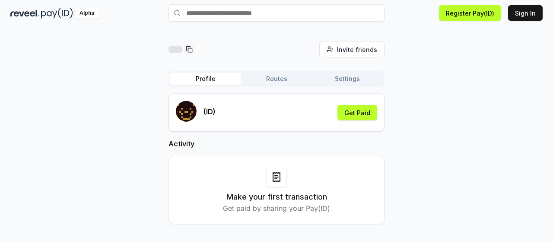 The image size is (553, 242). Describe the element at coordinates (525, 13) in the screenshot. I see `button: Sign In` at that location.